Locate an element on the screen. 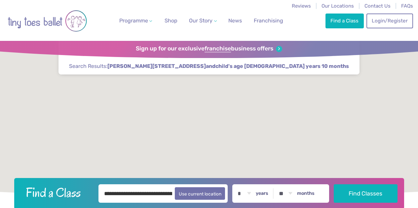 The width and height of the screenshot is (418, 208). a: Reviews is located at coordinates (301, 6).